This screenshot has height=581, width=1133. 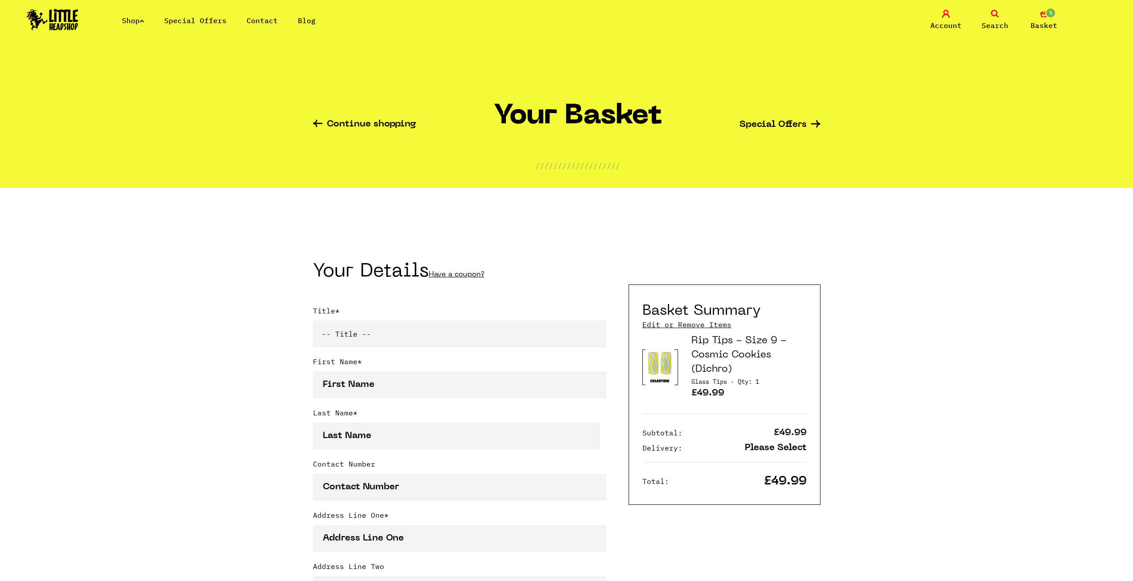 I want to click on a: Blog, so click(x=307, y=20).